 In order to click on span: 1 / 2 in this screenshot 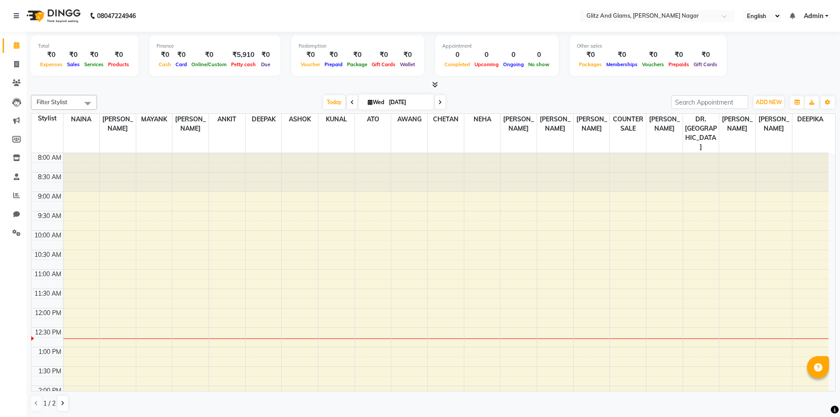, I will do `click(49, 403)`.